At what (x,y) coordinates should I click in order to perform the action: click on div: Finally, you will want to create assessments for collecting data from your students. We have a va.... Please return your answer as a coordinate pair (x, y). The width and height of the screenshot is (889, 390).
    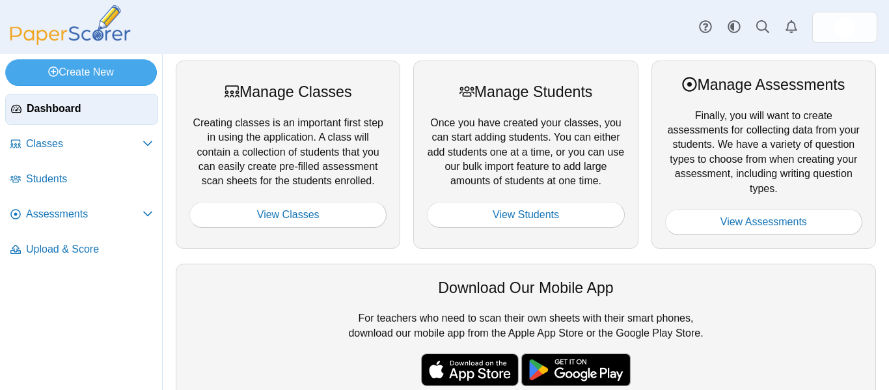
    Looking at the image, I should click on (764, 154).